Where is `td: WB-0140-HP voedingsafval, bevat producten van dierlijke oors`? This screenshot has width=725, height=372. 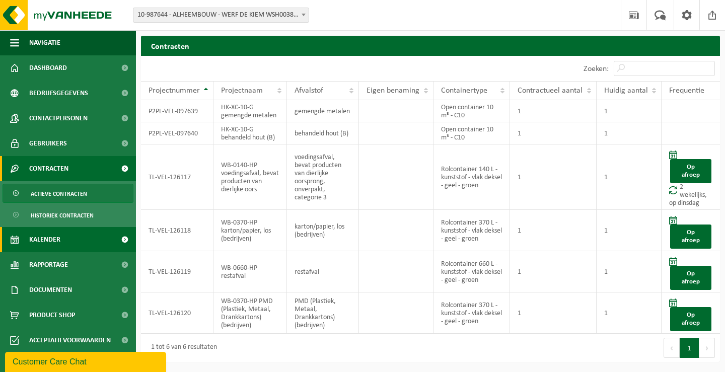 td: WB-0140-HP voedingsafval, bevat producten van dierlijke oors is located at coordinates (250, 177).